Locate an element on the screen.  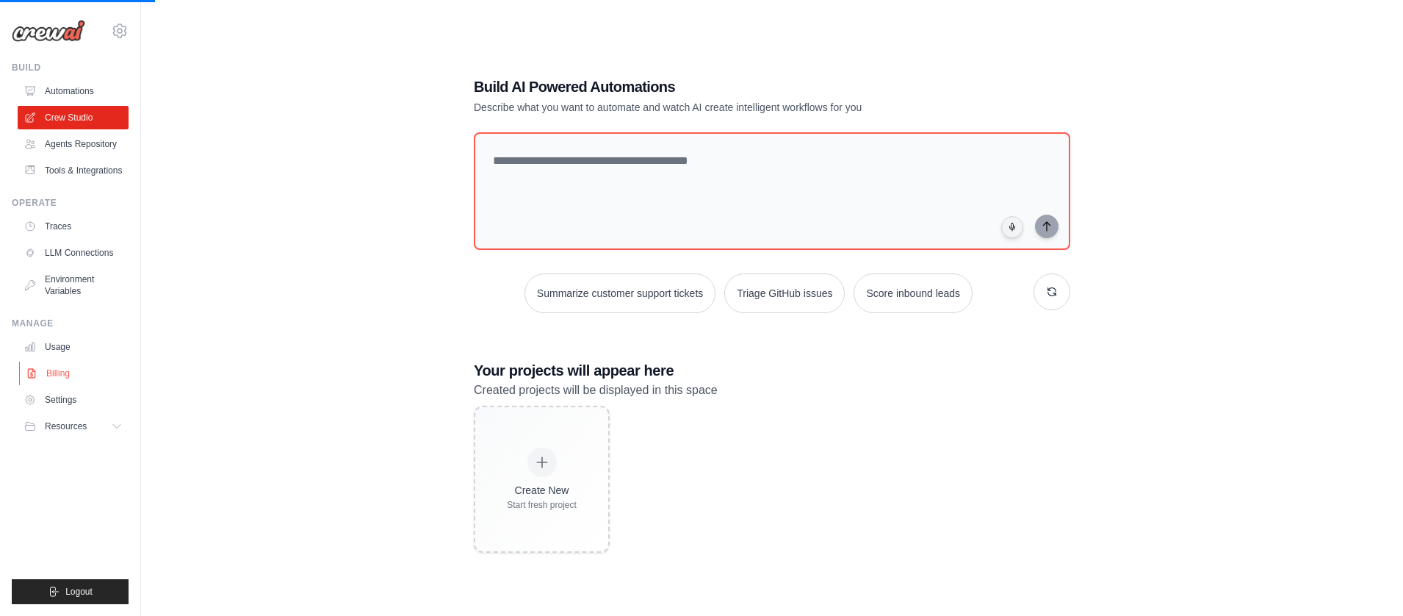
div: Manage is located at coordinates (70, 323).